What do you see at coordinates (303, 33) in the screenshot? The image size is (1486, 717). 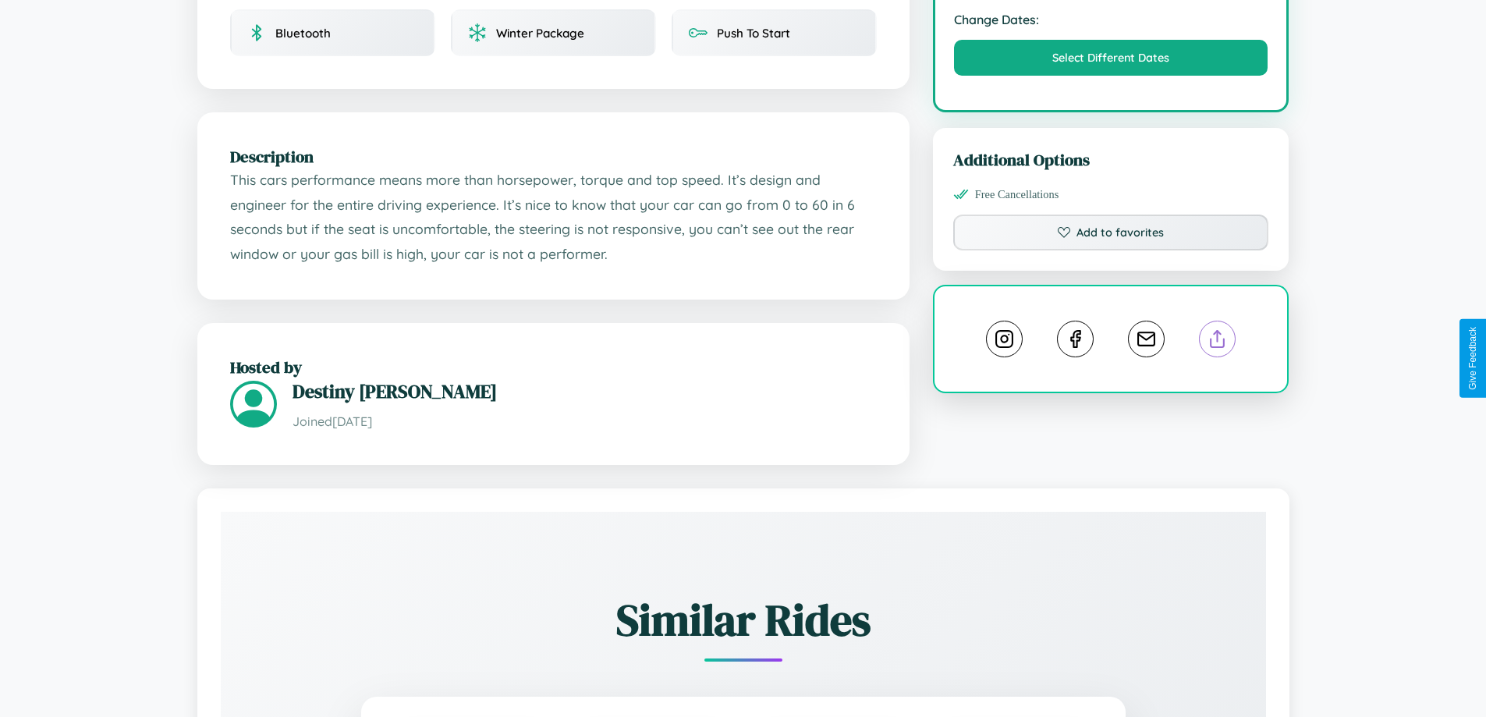 I see `span: Bluetooth` at bounding box center [303, 33].